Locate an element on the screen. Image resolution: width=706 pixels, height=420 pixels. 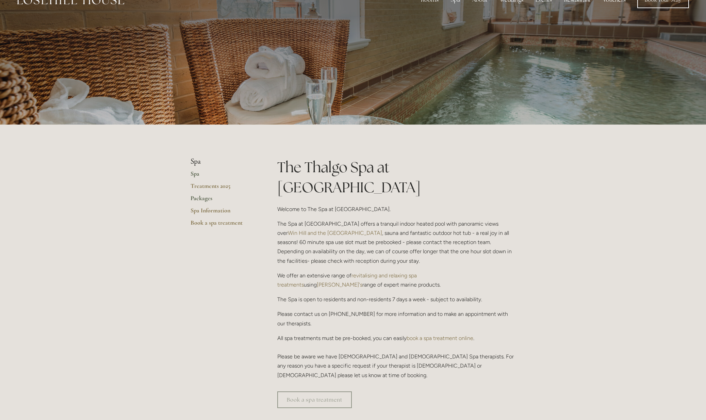
a: Spa is located at coordinates (223, 176).